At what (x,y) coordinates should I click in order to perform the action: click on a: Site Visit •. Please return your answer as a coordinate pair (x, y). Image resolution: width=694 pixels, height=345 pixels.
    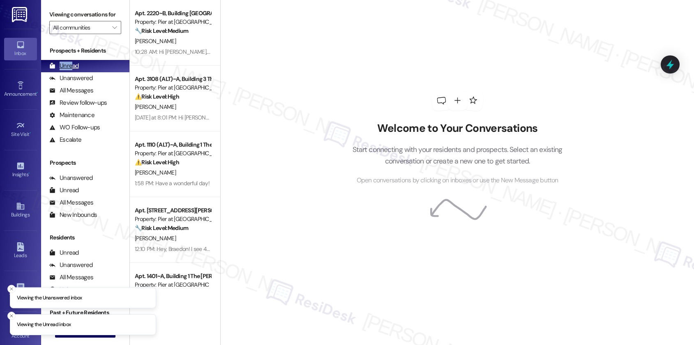
    Looking at the image, I should click on (21, 130).